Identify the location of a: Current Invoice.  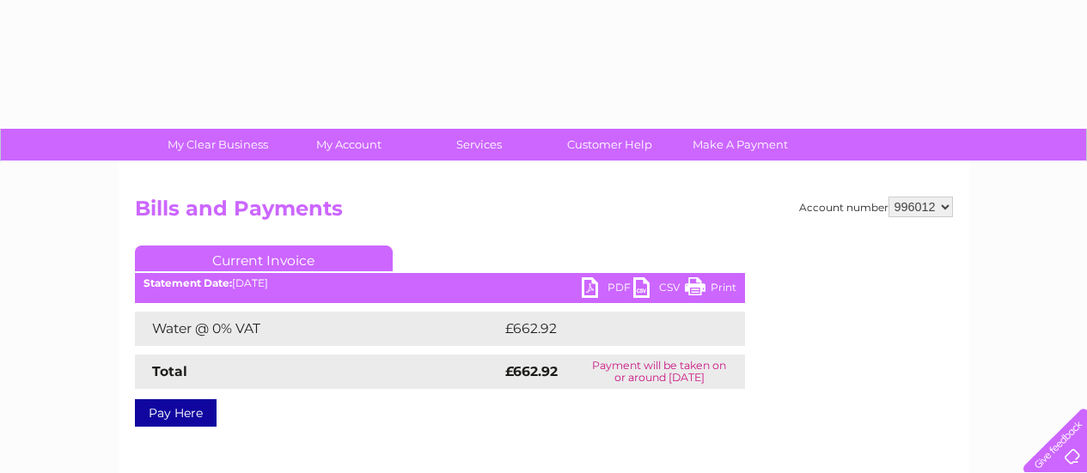
(264, 259).